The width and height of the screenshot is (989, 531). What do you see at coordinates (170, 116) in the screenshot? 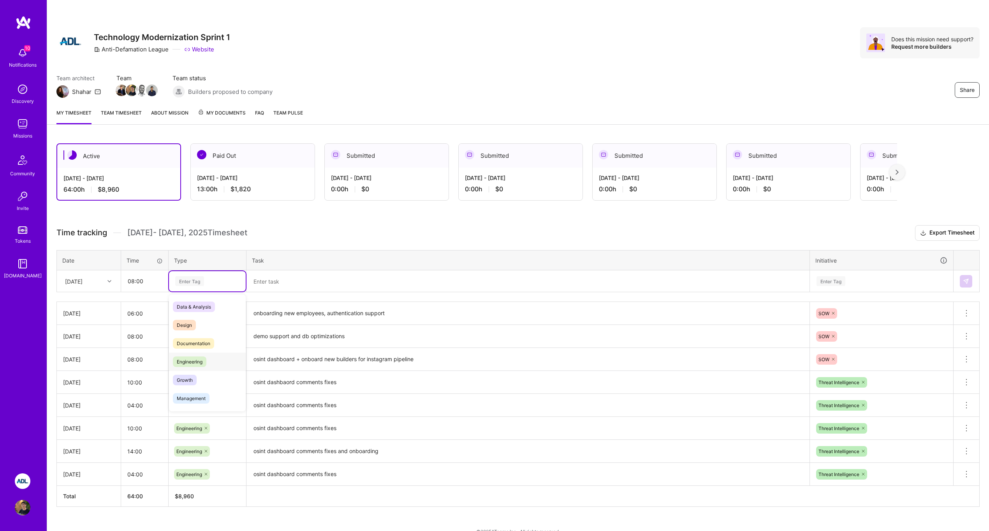
I see `a: About Mission` at bounding box center [170, 116].